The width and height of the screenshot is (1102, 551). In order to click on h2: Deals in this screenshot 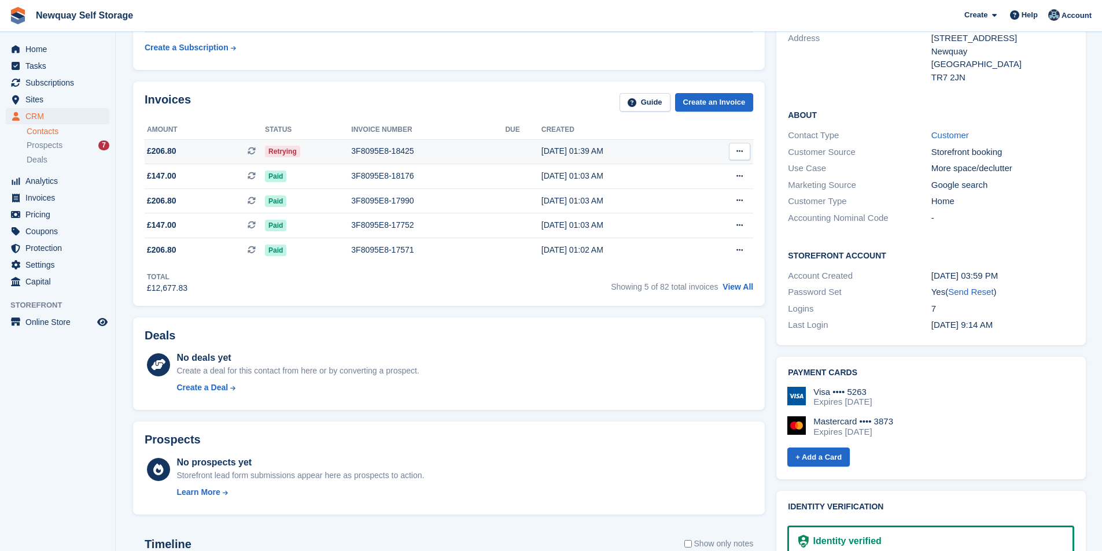, I will do `click(160, 336)`.